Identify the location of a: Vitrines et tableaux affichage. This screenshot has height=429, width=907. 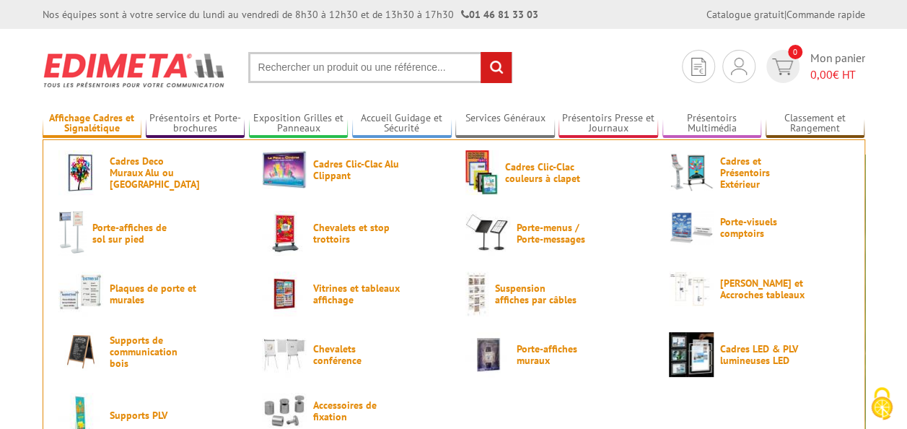
(352, 294).